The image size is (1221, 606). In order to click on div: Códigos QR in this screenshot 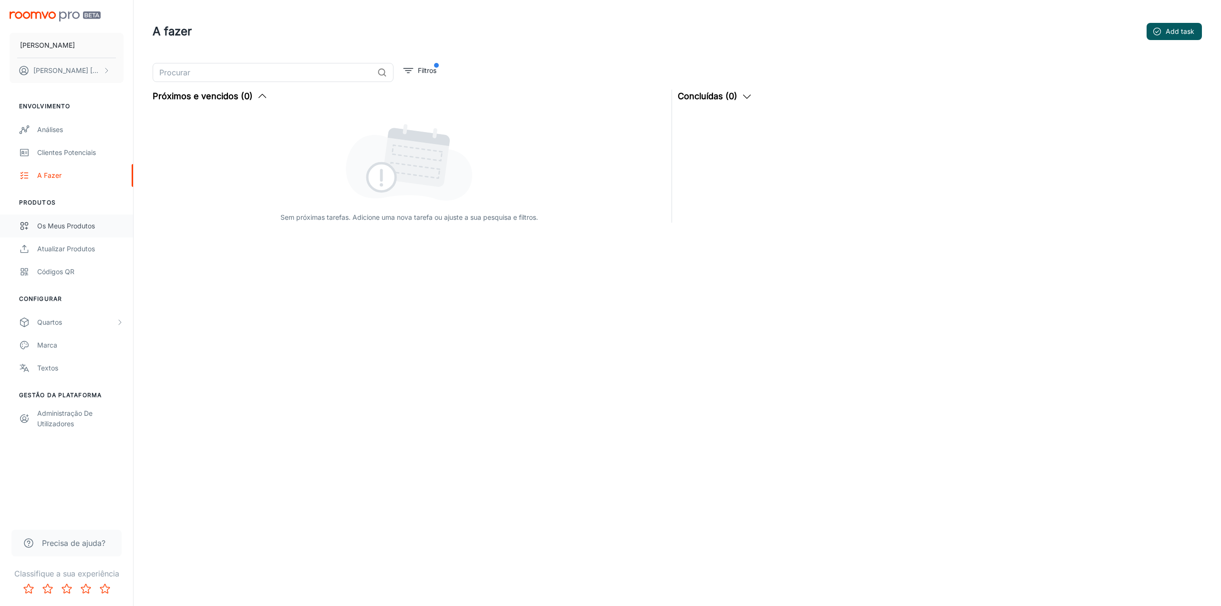, I will do `click(80, 272)`.